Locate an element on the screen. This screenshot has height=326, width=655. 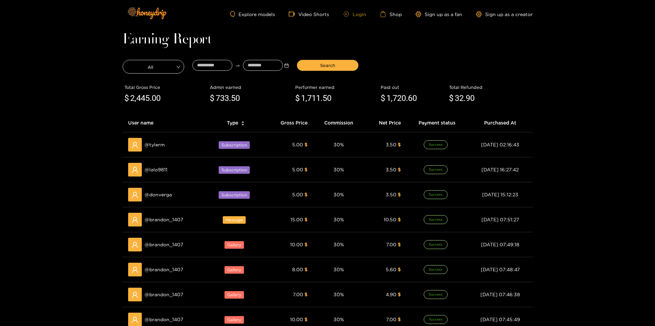
span: @ lalo9811 is located at coordinates (156, 170).